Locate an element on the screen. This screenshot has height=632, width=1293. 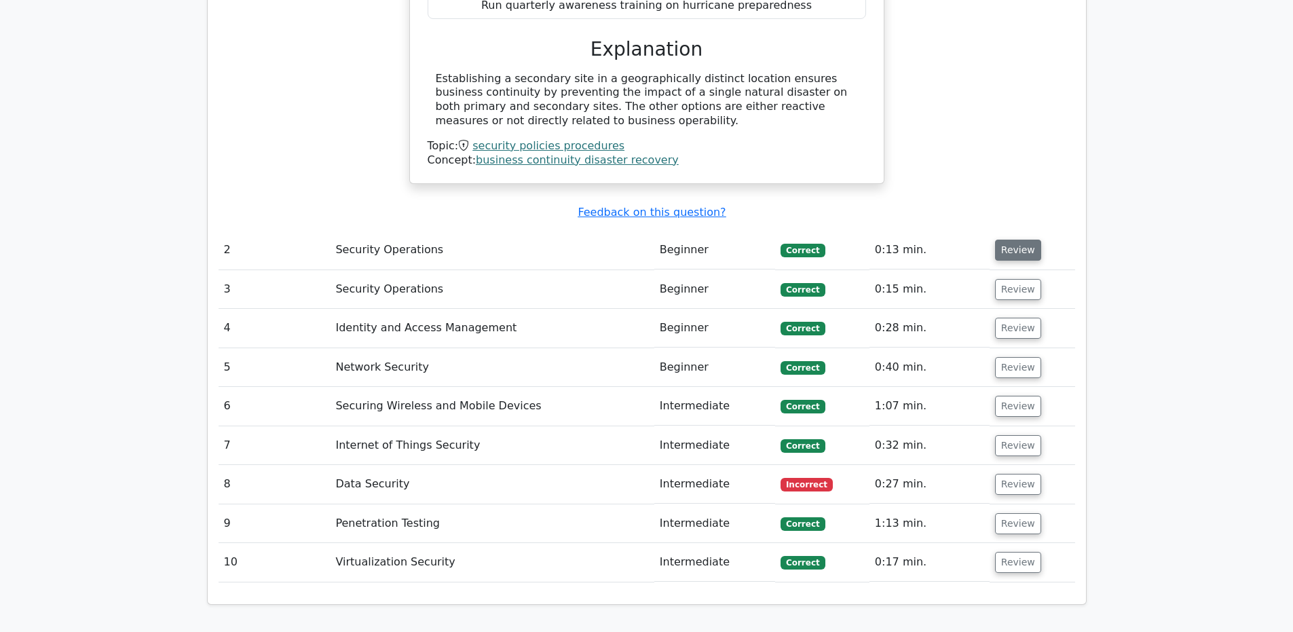
td: 0:28 min. is located at coordinates (929, 328).